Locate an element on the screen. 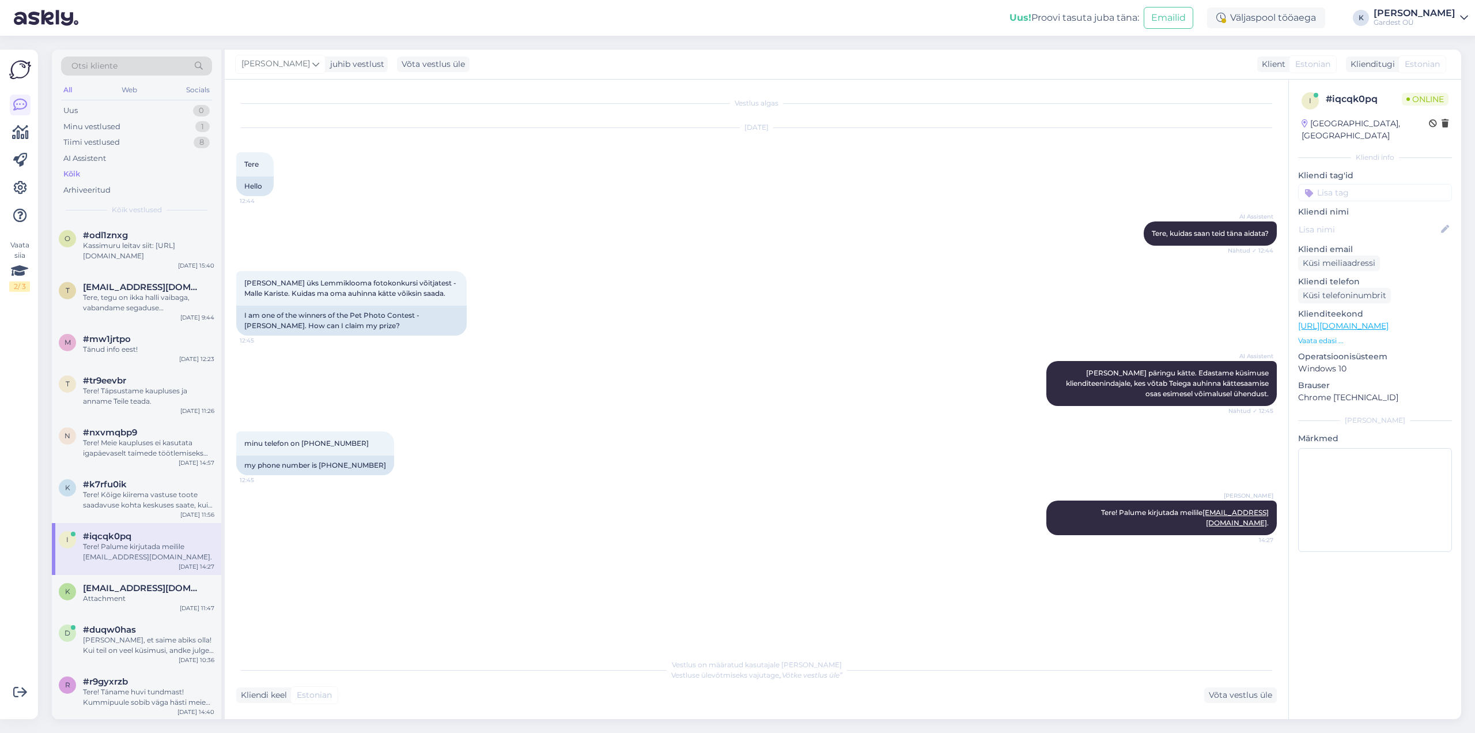 The height and width of the screenshot is (733, 1475). div: Uus is located at coordinates (70, 111).